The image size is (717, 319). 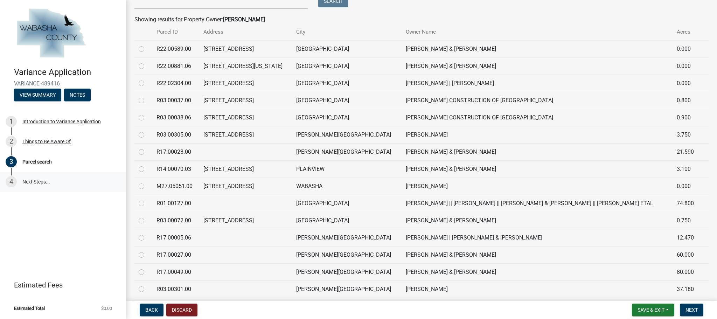 What do you see at coordinates (11, 141) in the screenshot?
I see `div: 2` at bounding box center [11, 141].